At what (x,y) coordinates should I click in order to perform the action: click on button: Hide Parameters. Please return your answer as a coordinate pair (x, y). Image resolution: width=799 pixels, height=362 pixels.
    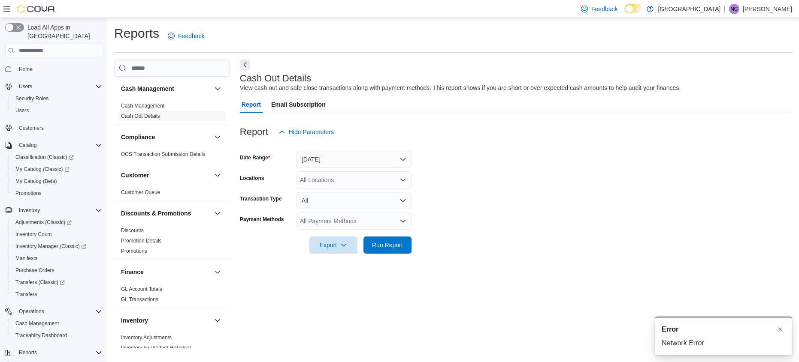
    Looking at the image, I should click on (306, 132).